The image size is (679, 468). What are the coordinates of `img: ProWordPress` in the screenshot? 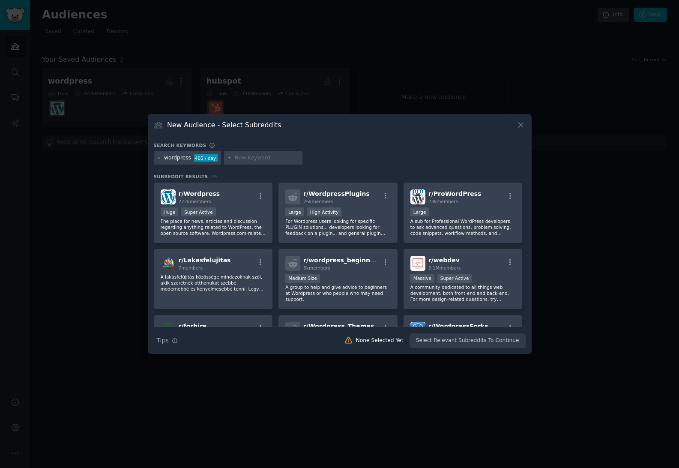 It's located at (418, 197).